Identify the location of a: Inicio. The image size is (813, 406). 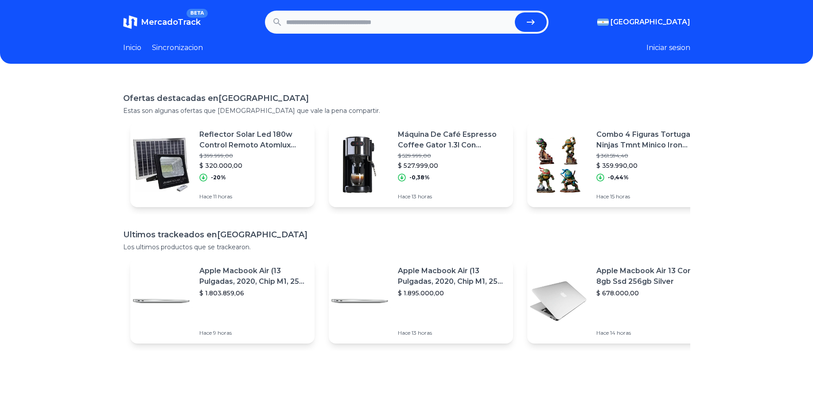
(132, 48).